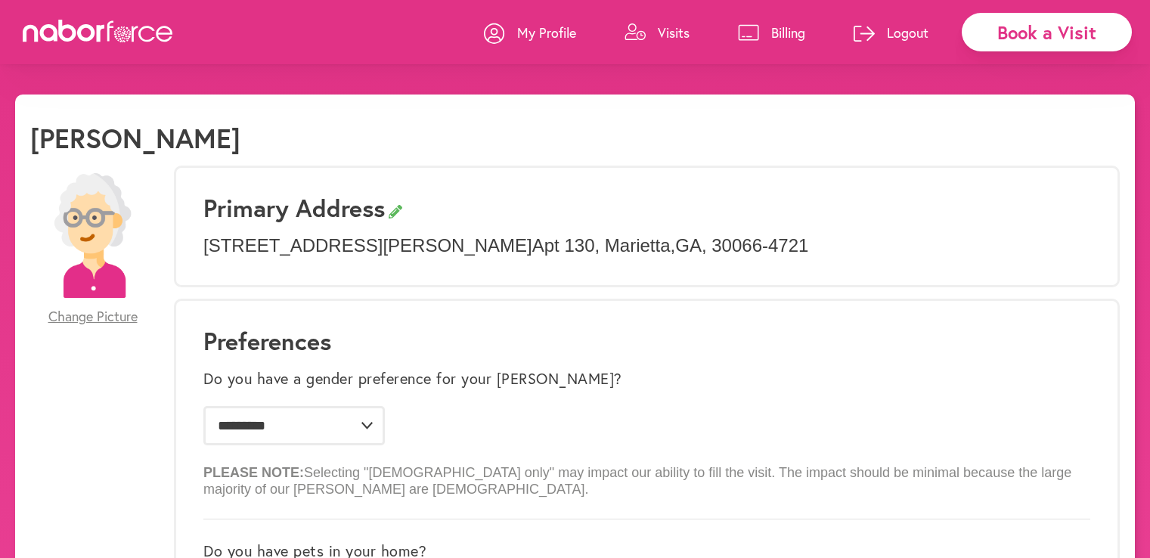 The width and height of the screenshot is (1150, 558). Describe the element at coordinates (657, 33) in the screenshot. I see `a: Visits` at that location.